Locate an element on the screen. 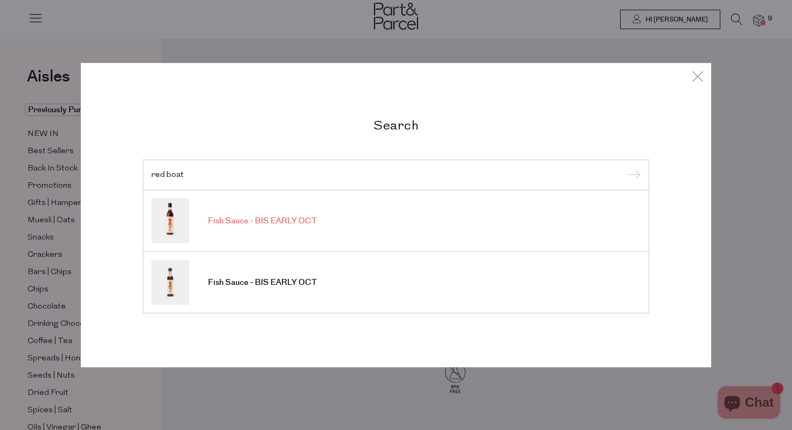 This screenshot has height=430, width=792. h2: Search is located at coordinates (396, 124).